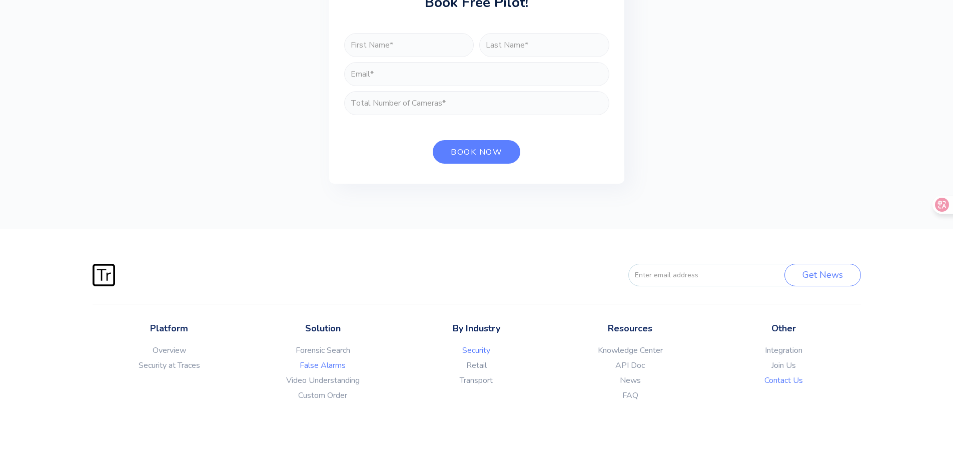 Image resolution: width=953 pixels, height=456 pixels. What do you see at coordinates (323, 328) in the screenshot?
I see `p: Solution` at bounding box center [323, 328].